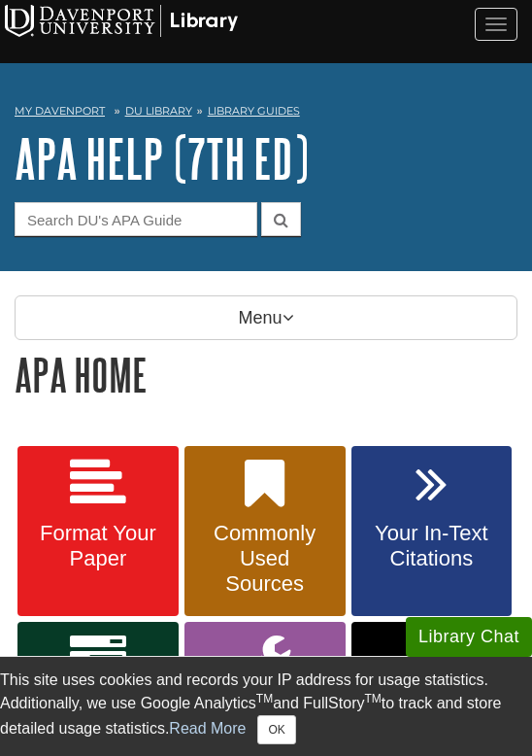 This screenshot has width=532, height=756. What do you see at coordinates (59, 111) in the screenshot?
I see `a: My Davenport` at bounding box center [59, 111].